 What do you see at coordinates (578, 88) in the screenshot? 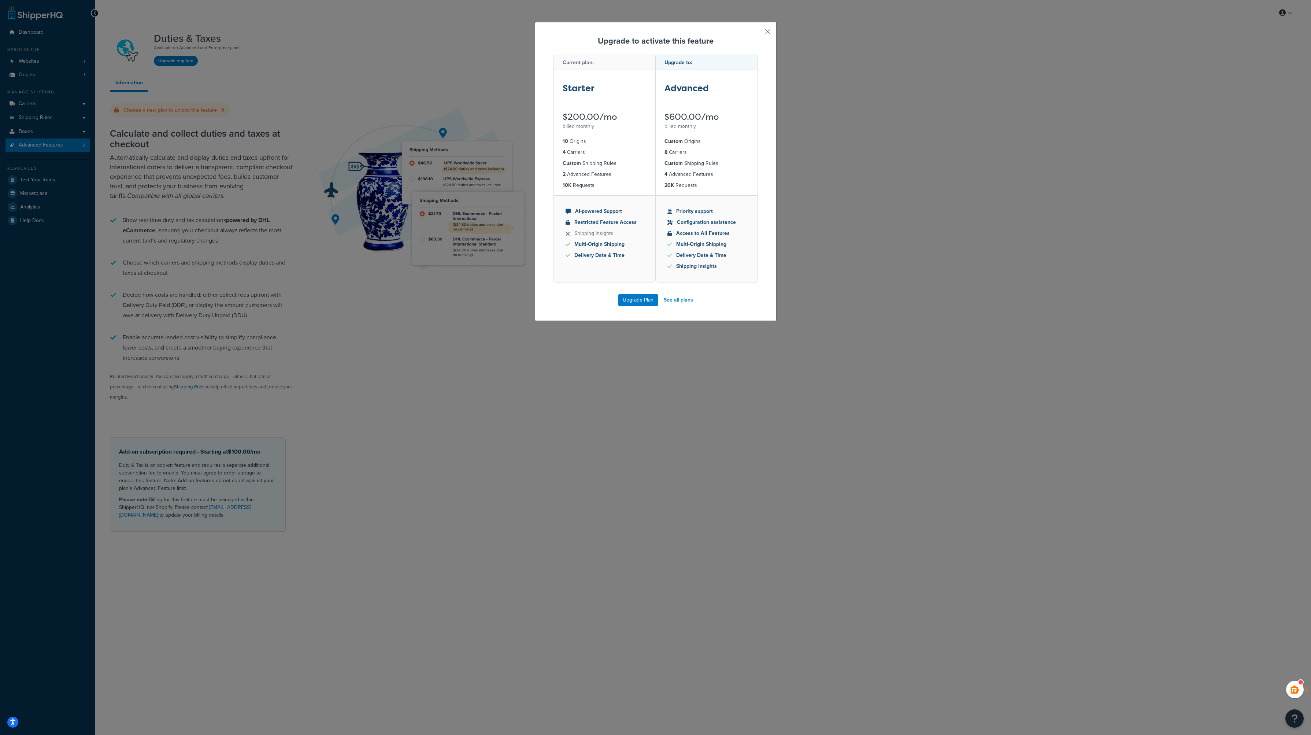
I see `strong: Starter` at bounding box center [578, 88].